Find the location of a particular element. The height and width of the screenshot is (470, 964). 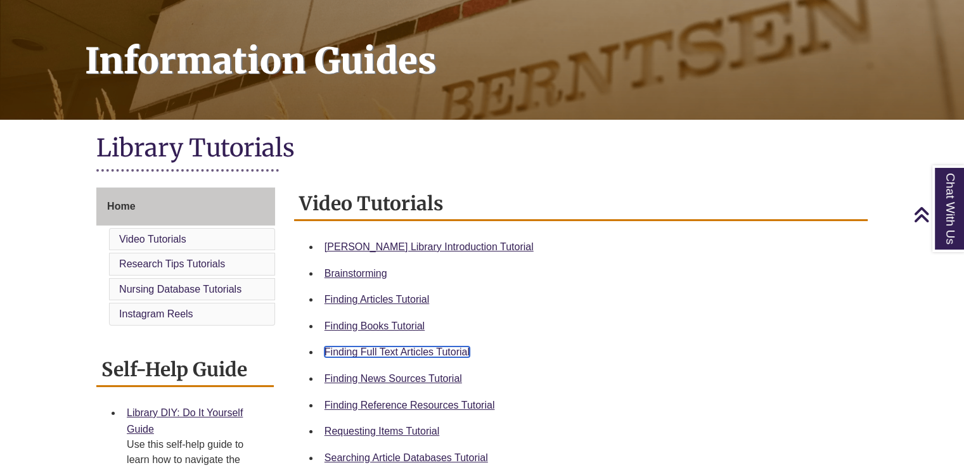

a: Searching Article Databases Tutorial is located at coordinates (406, 458).